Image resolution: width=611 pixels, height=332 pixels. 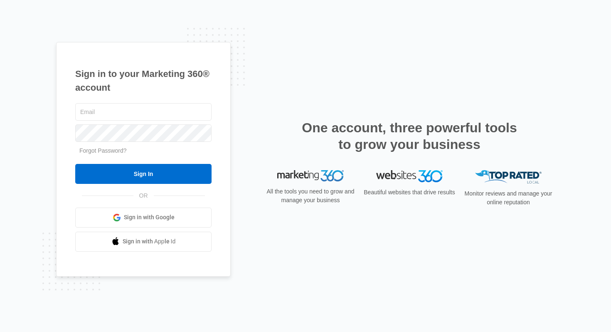 I want to click on h2: One account, three powerful tools to grow your business, so click(x=409, y=136).